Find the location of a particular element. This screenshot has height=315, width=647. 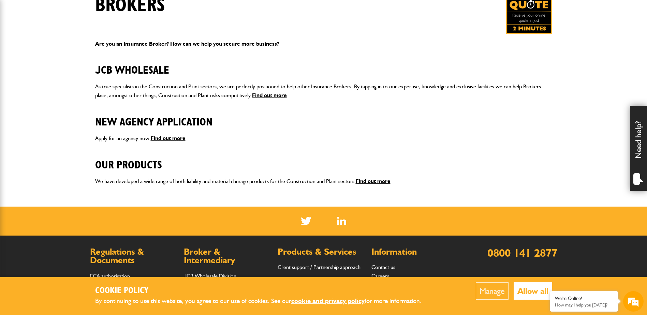

h2: New Agency Application is located at coordinates (323, 117).